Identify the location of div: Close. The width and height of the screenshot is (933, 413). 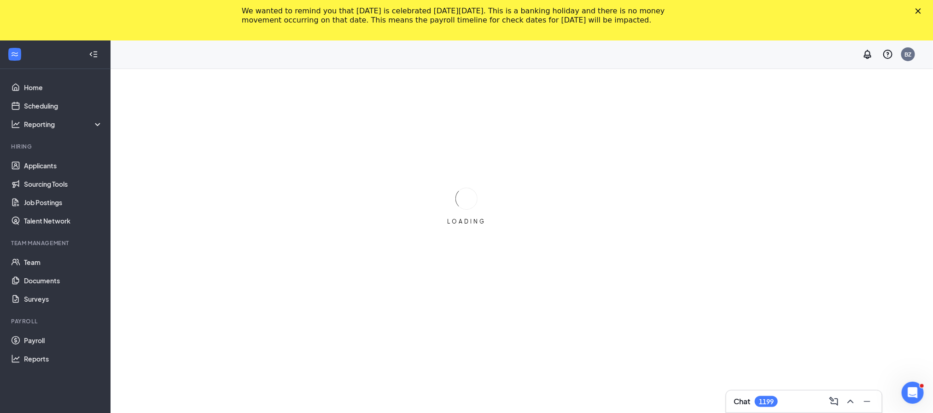
(920, 11).